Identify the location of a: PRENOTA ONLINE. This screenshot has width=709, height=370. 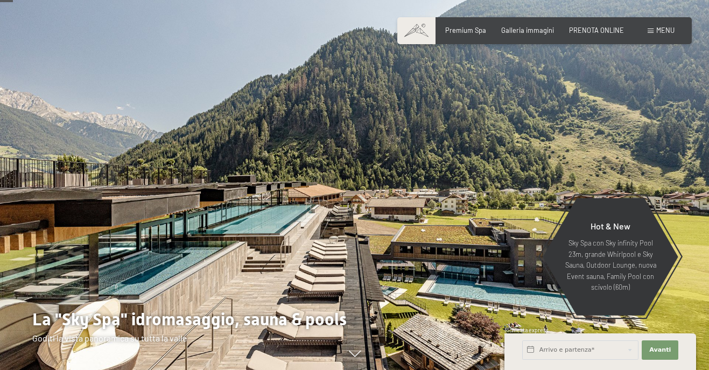
(596, 30).